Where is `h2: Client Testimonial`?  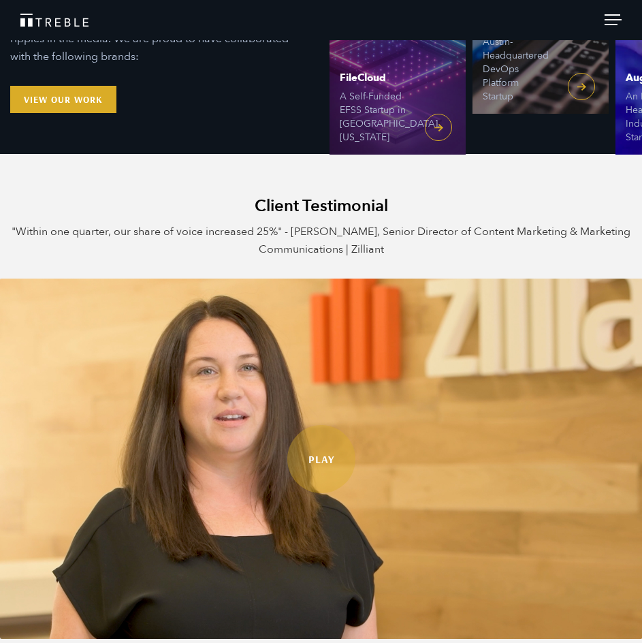 h2: Client Testimonial is located at coordinates (321, 206).